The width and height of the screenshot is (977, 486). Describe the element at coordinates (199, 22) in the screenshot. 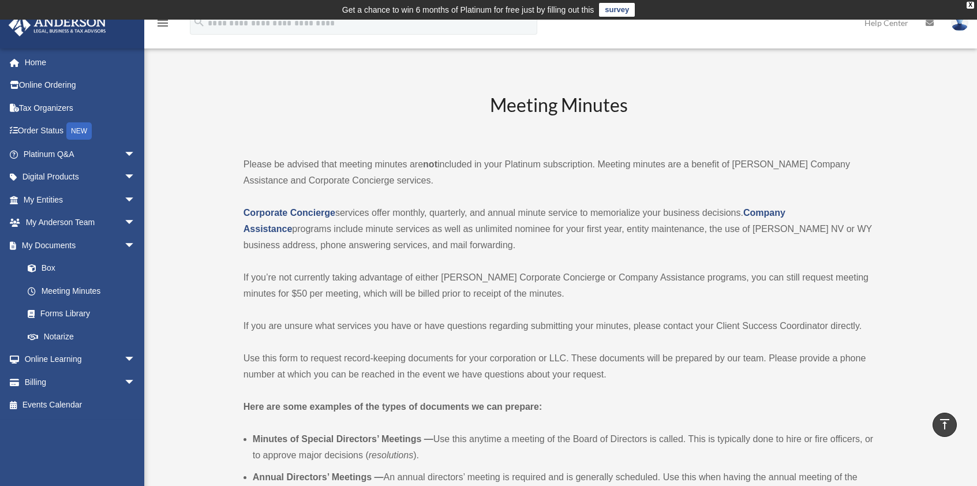

I see `i: search` at that location.